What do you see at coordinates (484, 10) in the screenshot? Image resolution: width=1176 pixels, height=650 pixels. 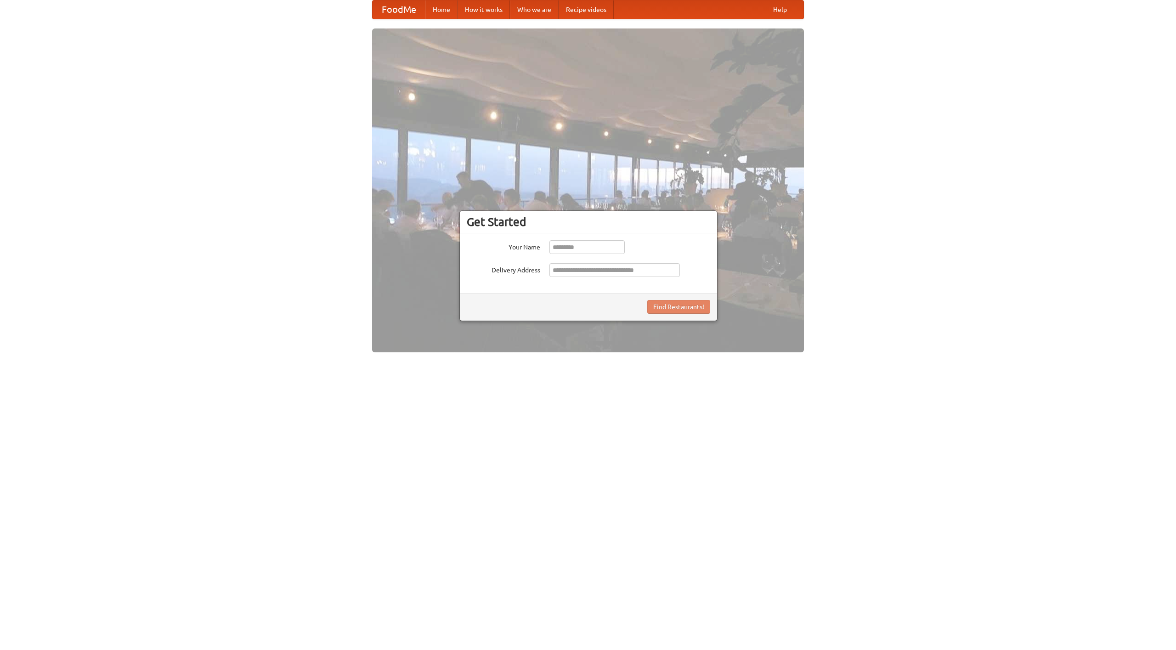 I see `a: How it works` at bounding box center [484, 10].